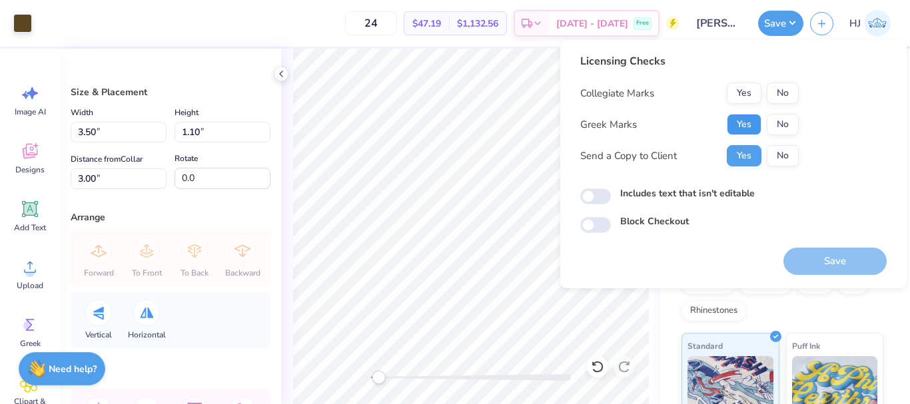 This screenshot has width=910, height=404. What do you see at coordinates (642, 23) in the screenshot?
I see `span: Free` at bounding box center [642, 23].